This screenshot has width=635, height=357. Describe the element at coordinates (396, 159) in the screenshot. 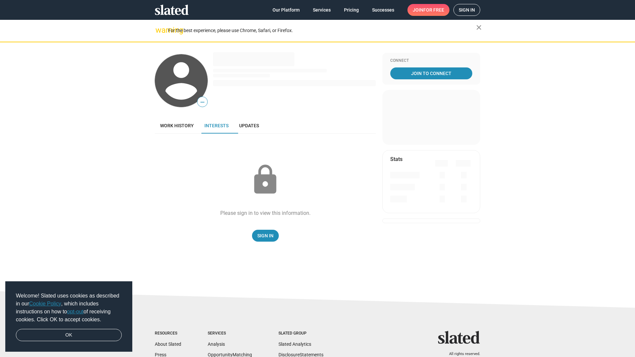

I see `mat-card-title: Stats` at that location.